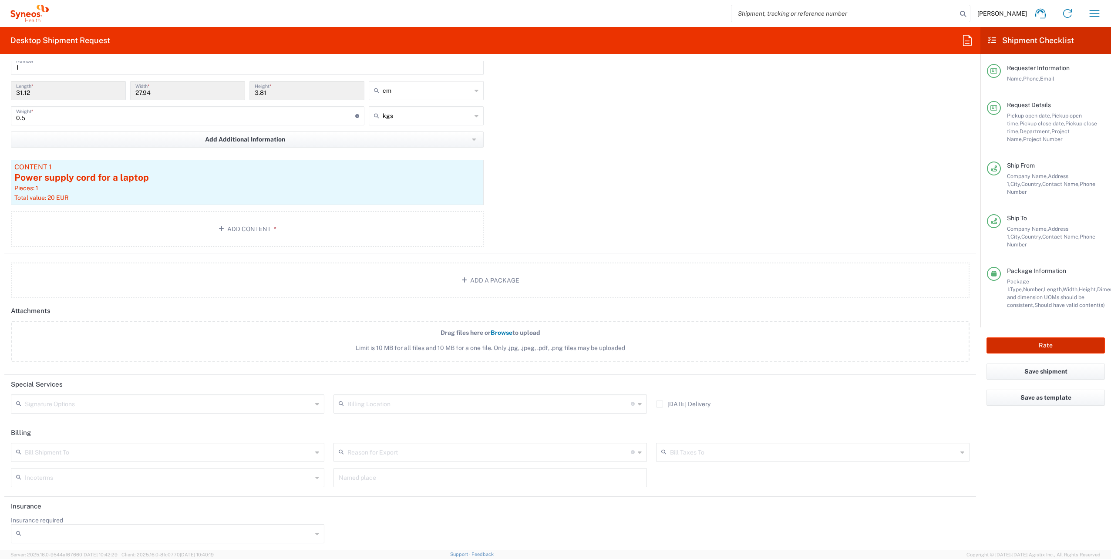  Describe the element at coordinates (168, 554) in the screenshot. I see `span: Client: 2025.16.0-8fc0770` at that location.